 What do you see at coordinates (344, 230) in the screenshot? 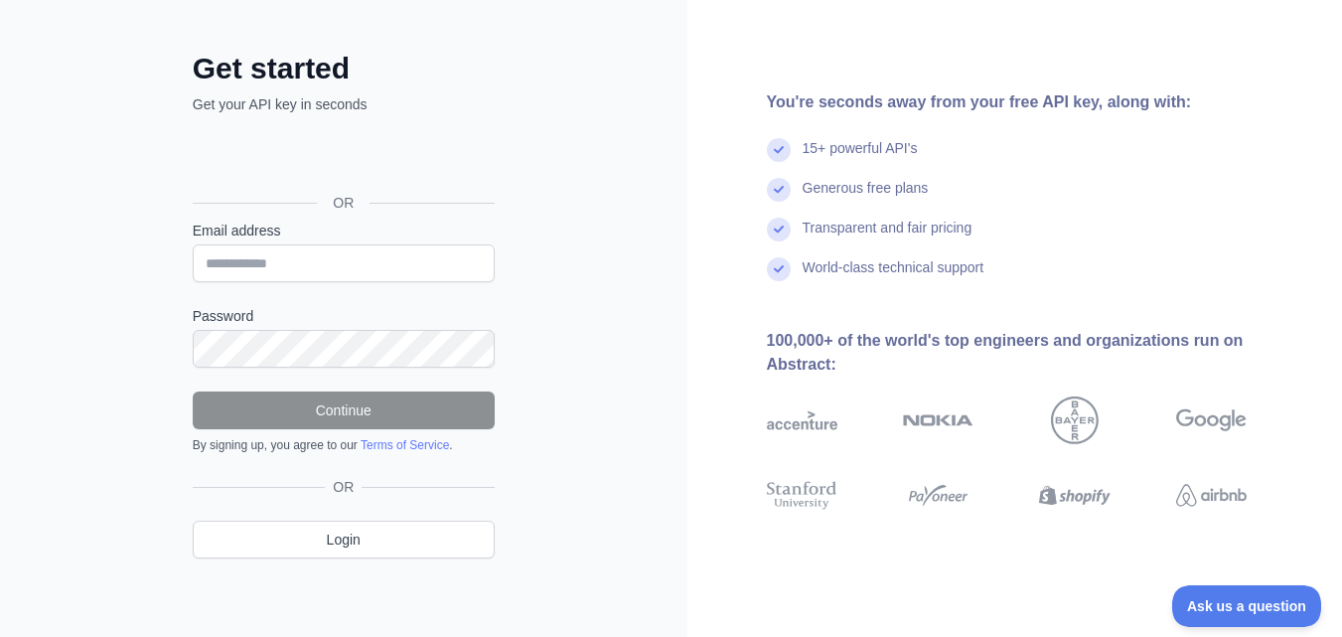
I see `label: Email address` at bounding box center [344, 230].